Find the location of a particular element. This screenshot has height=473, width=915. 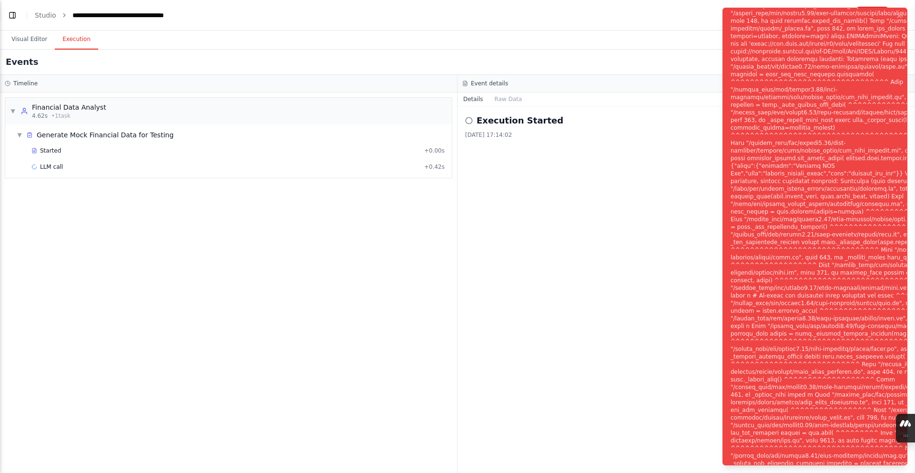

a: Studio is located at coordinates (45, 15).